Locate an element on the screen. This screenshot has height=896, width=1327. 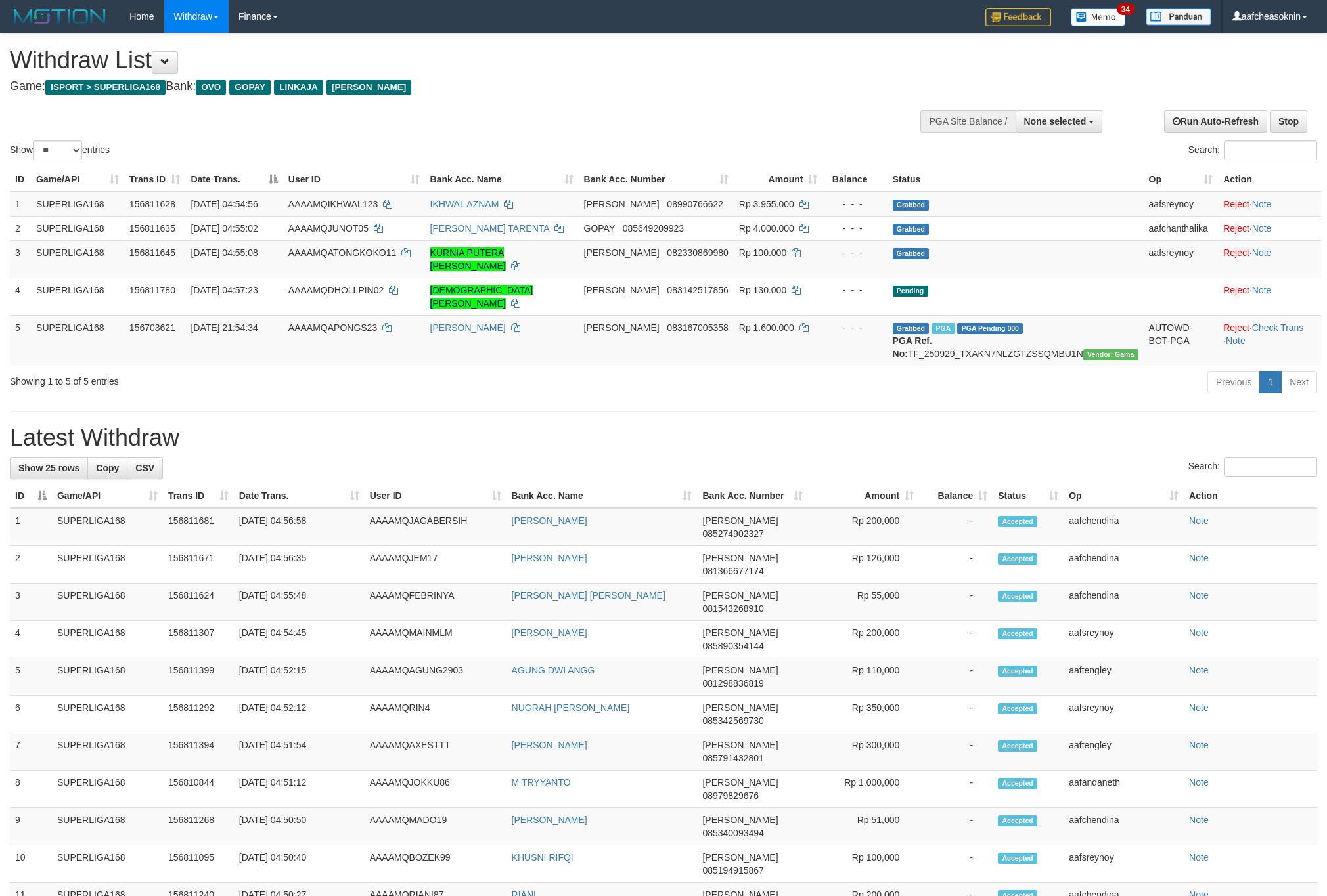
td: Rp 350,000 is located at coordinates (863, 715).